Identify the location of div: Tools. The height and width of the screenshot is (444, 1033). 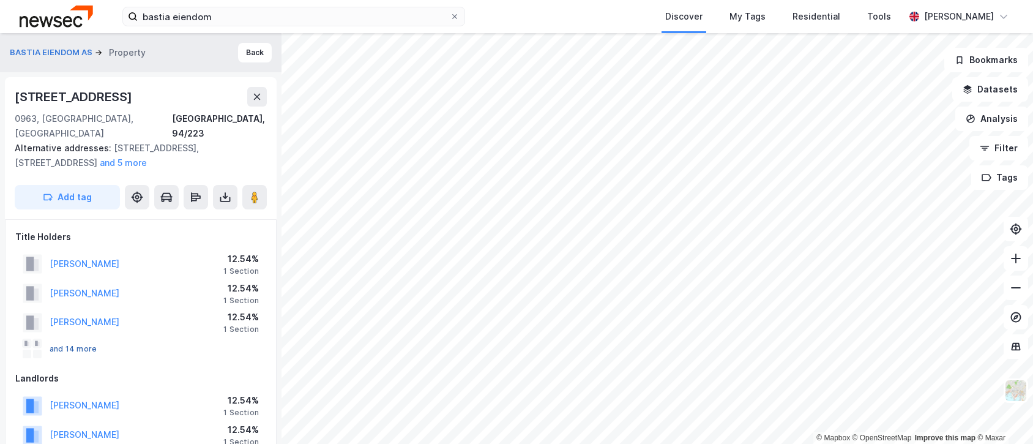
(879, 17).